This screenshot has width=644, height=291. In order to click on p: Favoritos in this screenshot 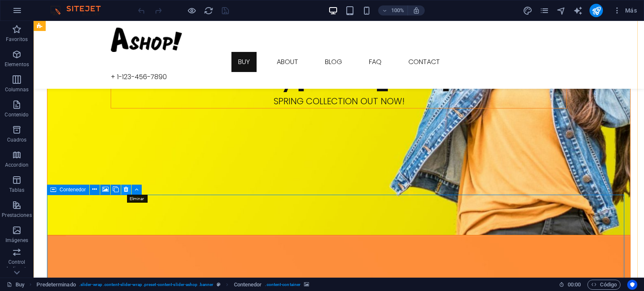, I will do `click(17, 39)`.